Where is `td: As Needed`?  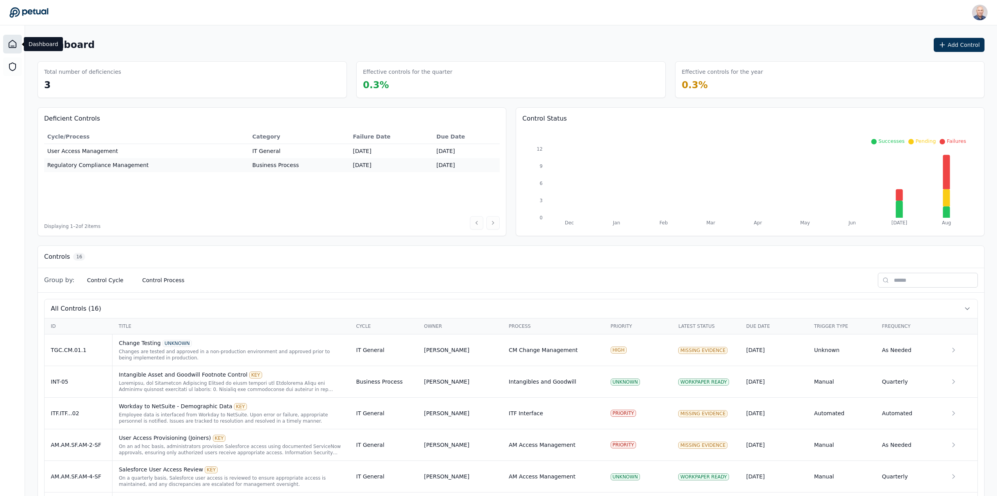
td: As Needed is located at coordinates (909, 445).